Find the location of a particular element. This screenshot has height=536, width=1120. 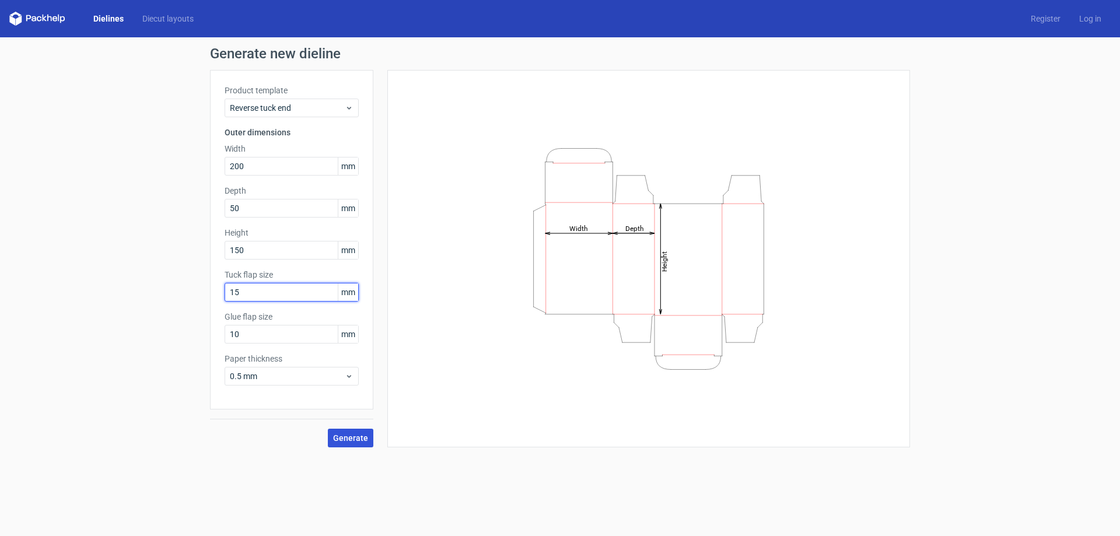

a: Dielines is located at coordinates (108, 19).